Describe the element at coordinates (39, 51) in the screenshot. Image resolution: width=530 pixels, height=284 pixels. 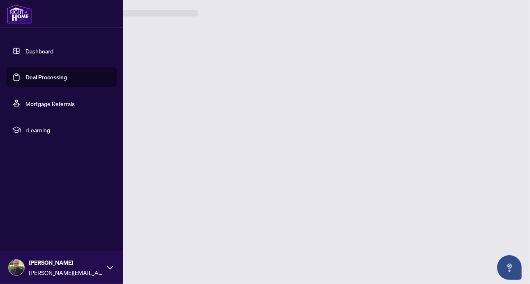
I see `a: Dashboard` at that location.